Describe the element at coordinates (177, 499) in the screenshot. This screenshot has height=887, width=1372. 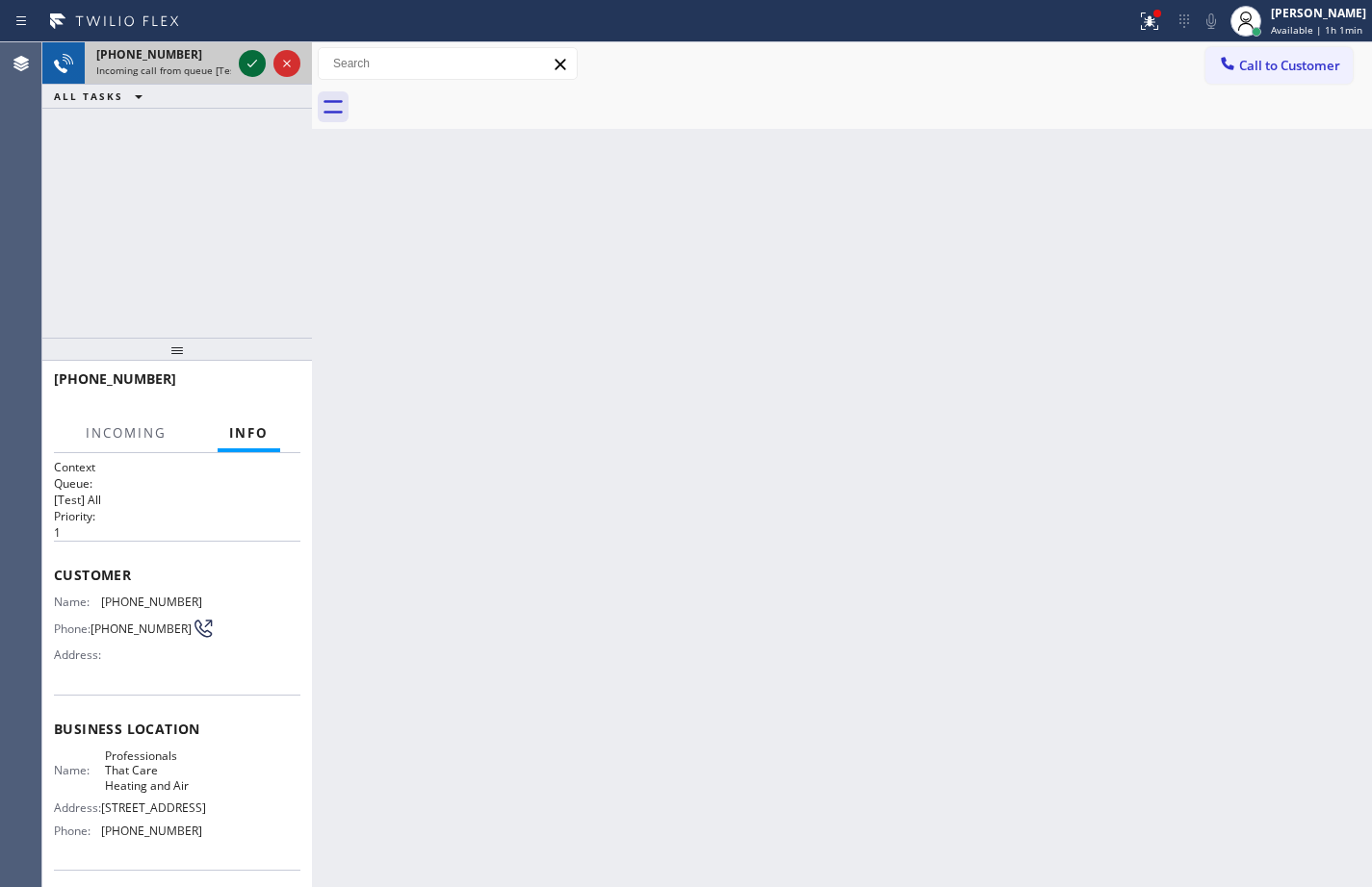
I see `p: [Test] All` at that location.